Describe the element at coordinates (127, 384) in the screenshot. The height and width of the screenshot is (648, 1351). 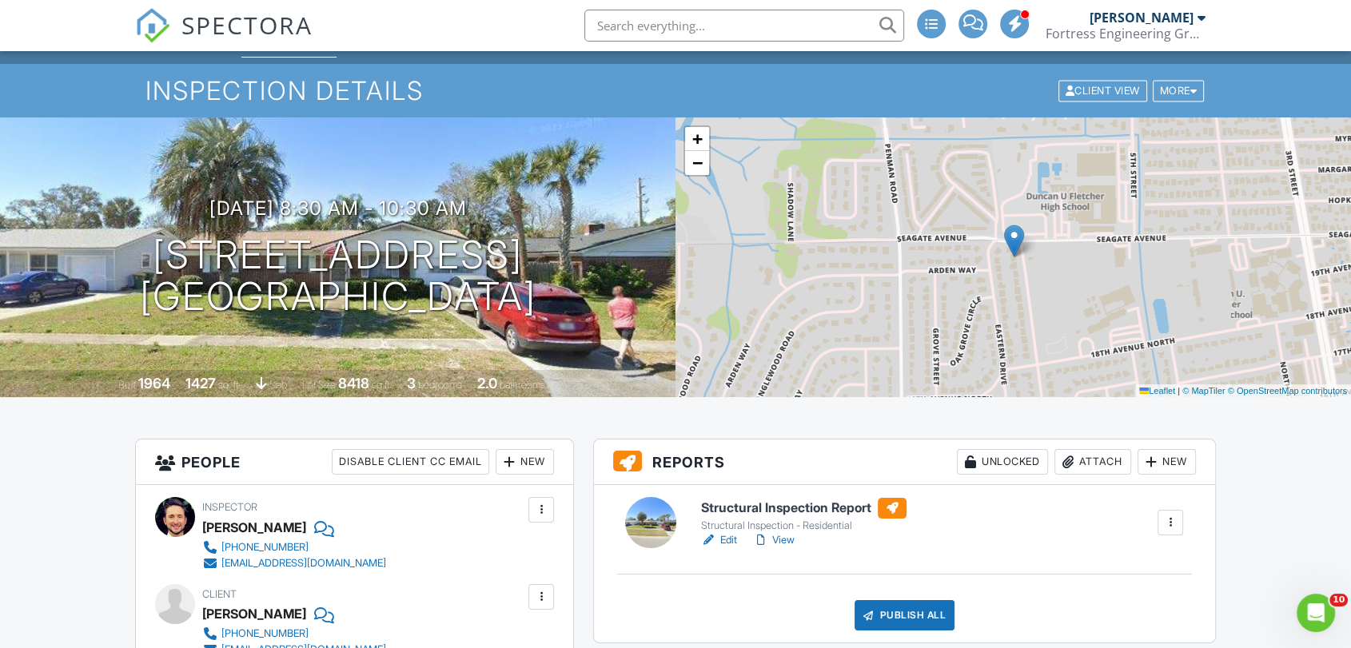
I see `span: Built` at that location.